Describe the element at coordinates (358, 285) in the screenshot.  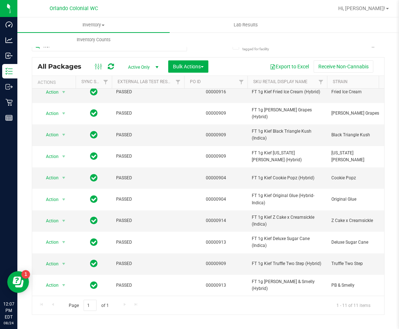
I see `span: PB & Smelly` at that location.